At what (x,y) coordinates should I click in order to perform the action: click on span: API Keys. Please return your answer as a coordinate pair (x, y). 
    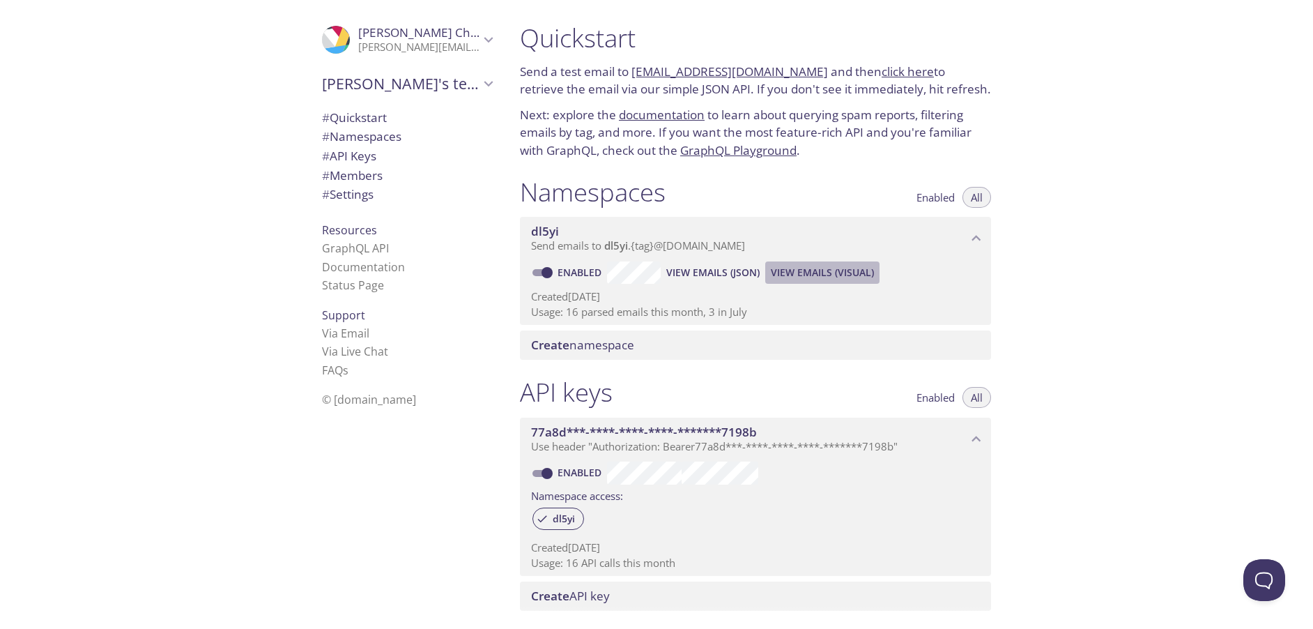
    Looking at the image, I should click on (349, 155).